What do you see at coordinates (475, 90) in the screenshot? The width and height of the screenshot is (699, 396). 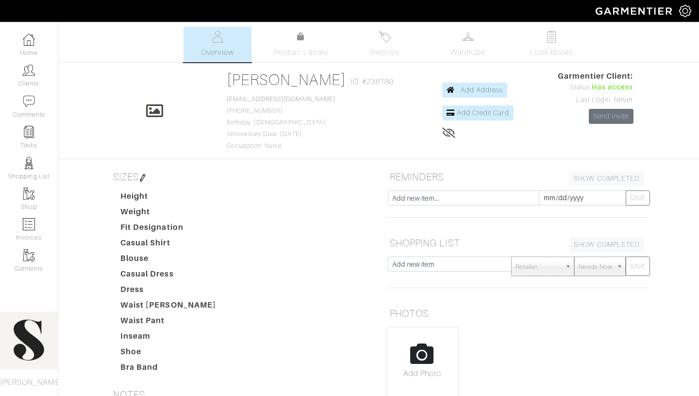 I see `a: Add Address` at bounding box center [475, 90].